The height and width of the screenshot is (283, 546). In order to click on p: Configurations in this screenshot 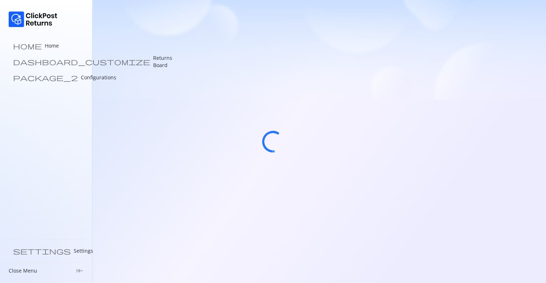, I will do `click(99, 78)`.